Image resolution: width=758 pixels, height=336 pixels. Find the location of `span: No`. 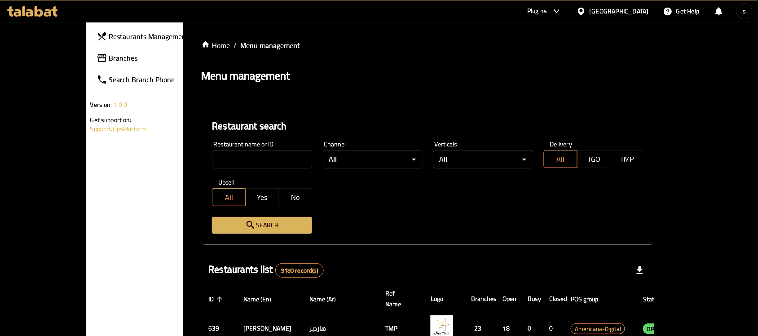

span: No is located at coordinates (295, 197).